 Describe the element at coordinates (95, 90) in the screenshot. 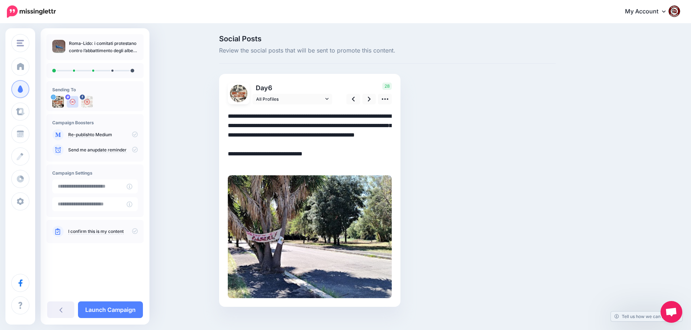

I see `h4: Sending To` at that location.